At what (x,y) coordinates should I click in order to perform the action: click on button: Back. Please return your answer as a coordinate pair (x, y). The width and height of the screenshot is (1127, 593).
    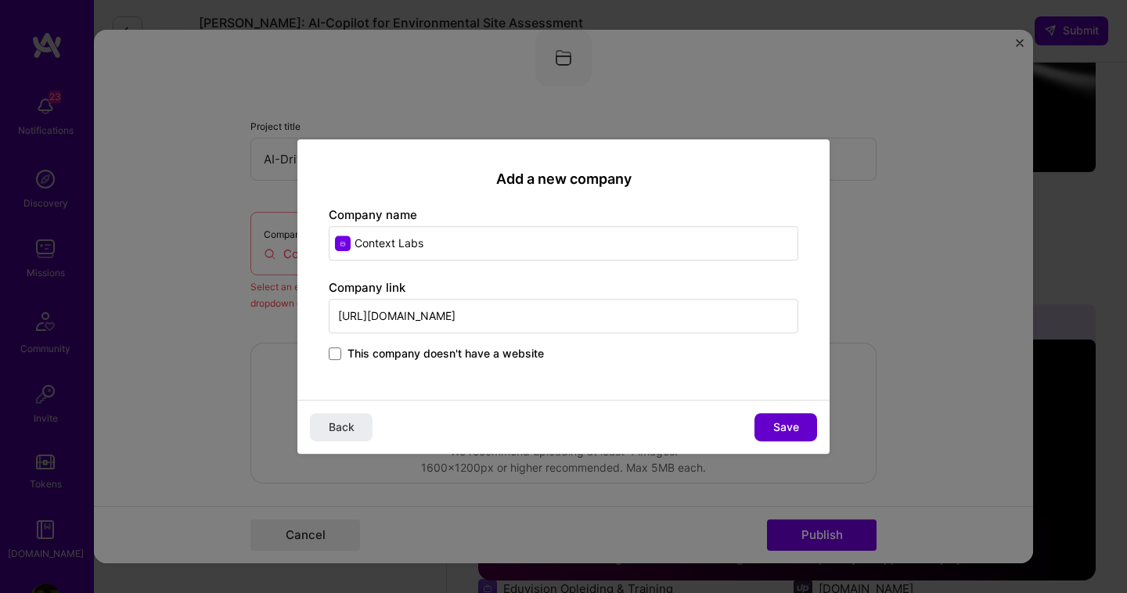
    Looking at the image, I should click on (341, 427).